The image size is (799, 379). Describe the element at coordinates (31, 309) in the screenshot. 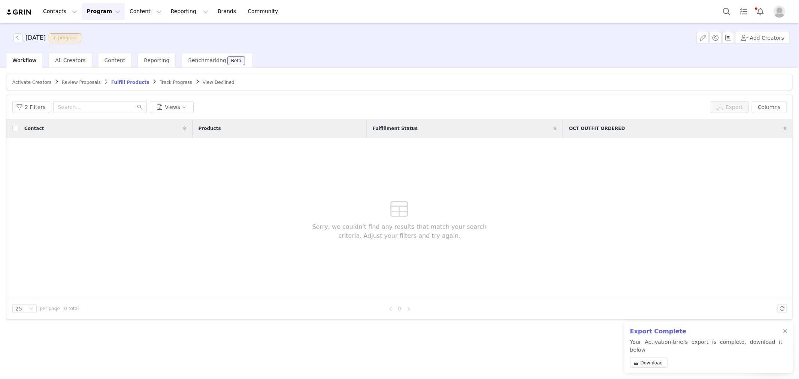

I see `i: icon: down` at that location.